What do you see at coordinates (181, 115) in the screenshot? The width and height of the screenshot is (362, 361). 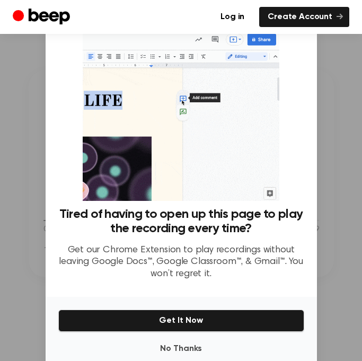 I see `img: Beep extension in action` at bounding box center [181, 115].